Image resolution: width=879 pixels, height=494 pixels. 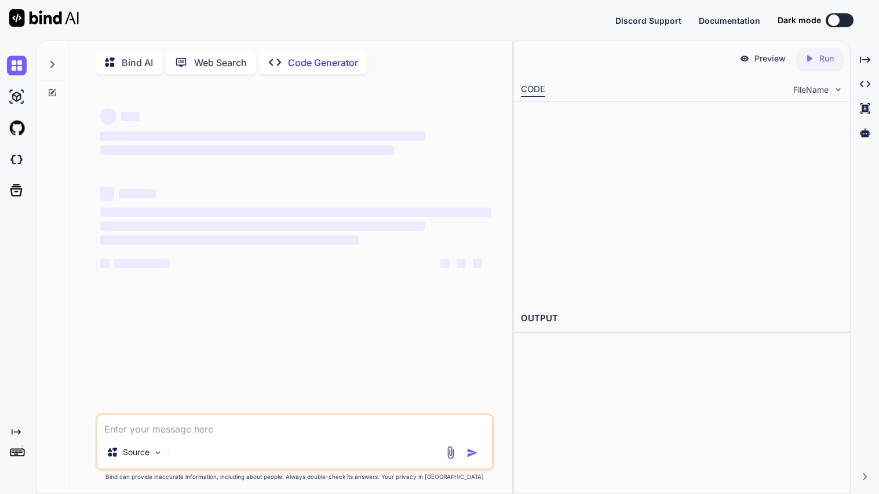 What do you see at coordinates (827, 59) in the screenshot?
I see `p: Run` at bounding box center [827, 59].